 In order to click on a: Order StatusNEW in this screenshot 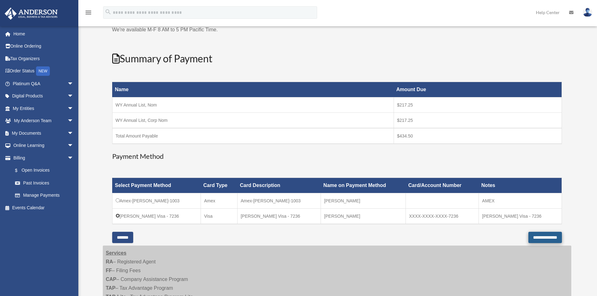, I will do `click(44, 71)`.